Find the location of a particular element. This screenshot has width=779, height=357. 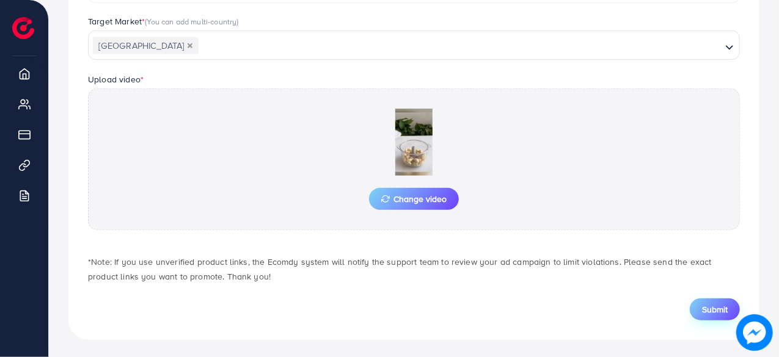

img: Preview Image is located at coordinates (414, 142).